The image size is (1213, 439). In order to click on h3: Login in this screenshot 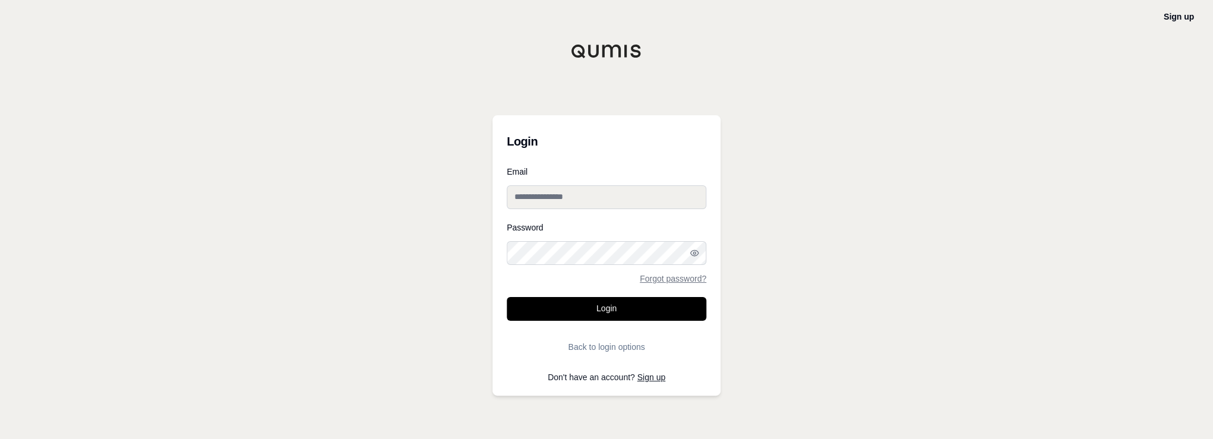, I will do `click(606, 141)`.